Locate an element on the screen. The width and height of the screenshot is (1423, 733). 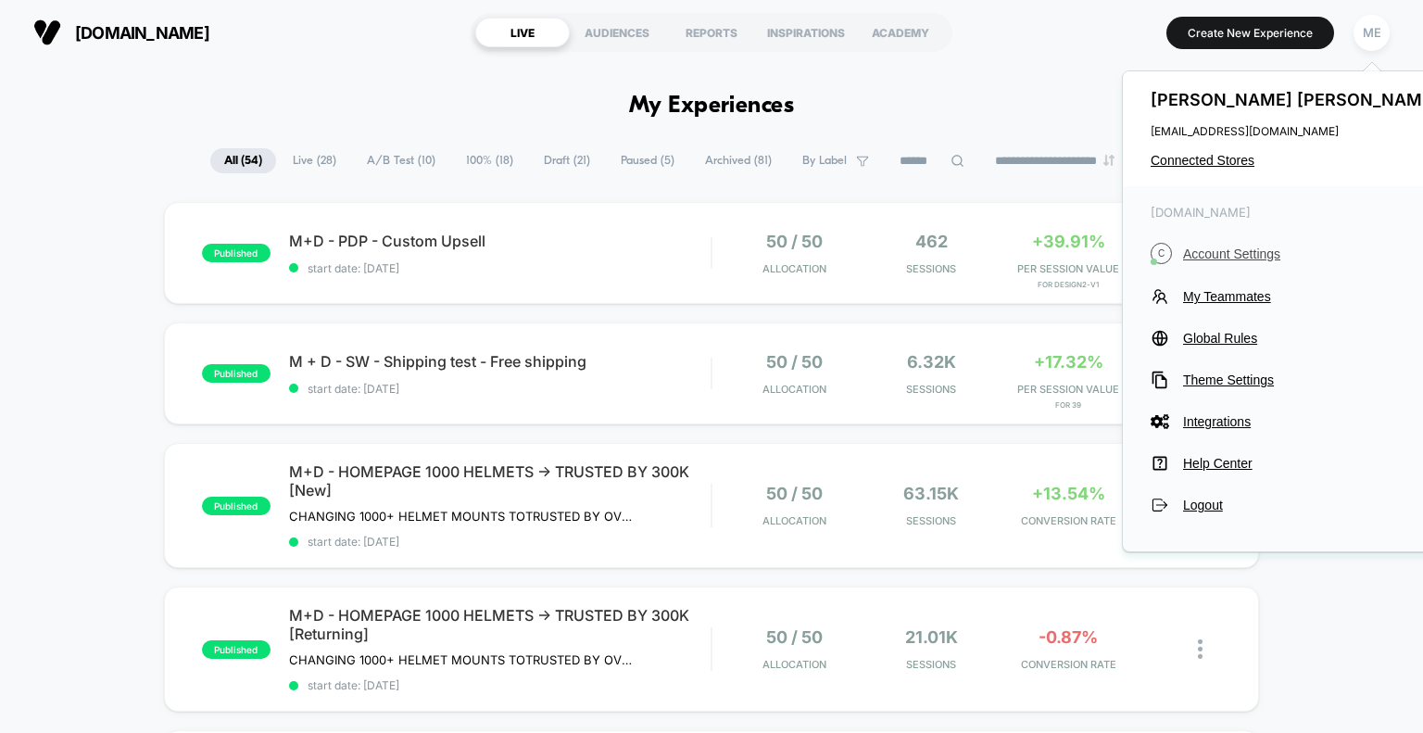
span: 63.15k is located at coordinates (931, 493).